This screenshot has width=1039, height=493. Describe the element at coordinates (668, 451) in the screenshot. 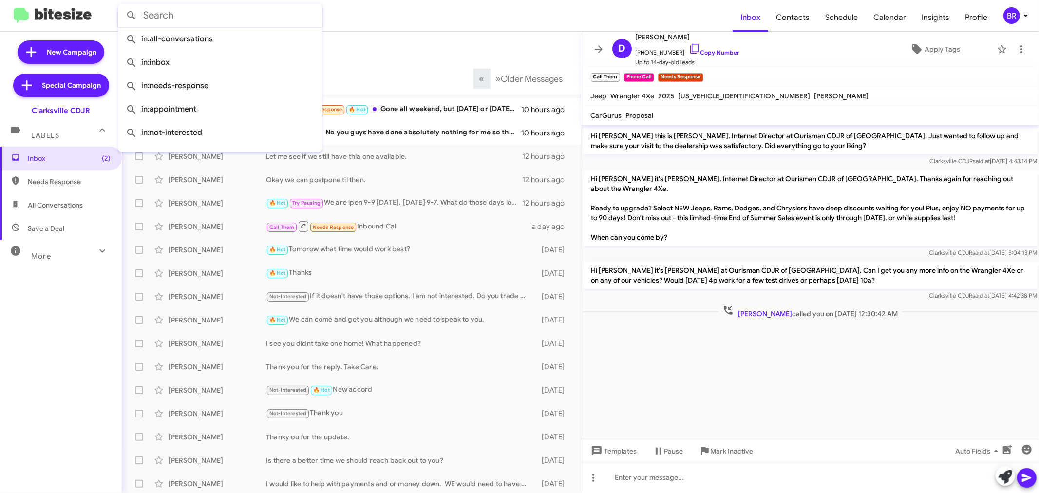

I see `button: Pause` at that location.